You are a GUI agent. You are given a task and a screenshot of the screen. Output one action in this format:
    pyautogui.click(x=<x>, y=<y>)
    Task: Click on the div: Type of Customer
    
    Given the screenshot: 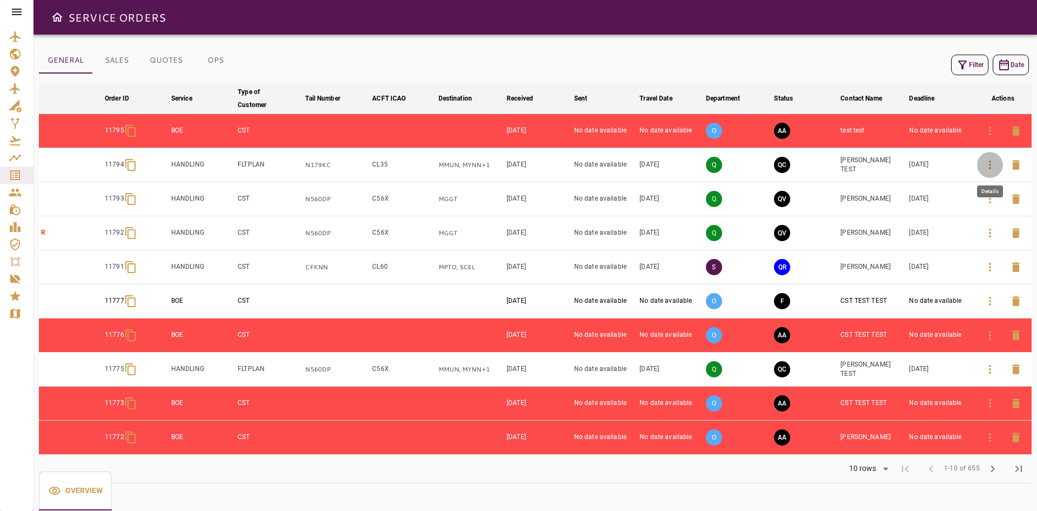 What is the action you would take?
    pyautogui.click(x=262, y=98)
    